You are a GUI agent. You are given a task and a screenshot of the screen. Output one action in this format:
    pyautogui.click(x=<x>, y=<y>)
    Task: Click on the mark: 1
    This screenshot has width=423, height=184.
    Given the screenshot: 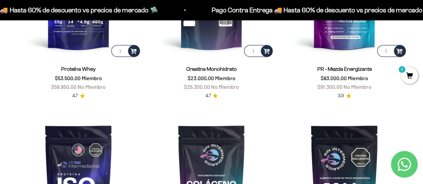 What is the action you would take?
    pyautogui.click(x=402, y=70)
    